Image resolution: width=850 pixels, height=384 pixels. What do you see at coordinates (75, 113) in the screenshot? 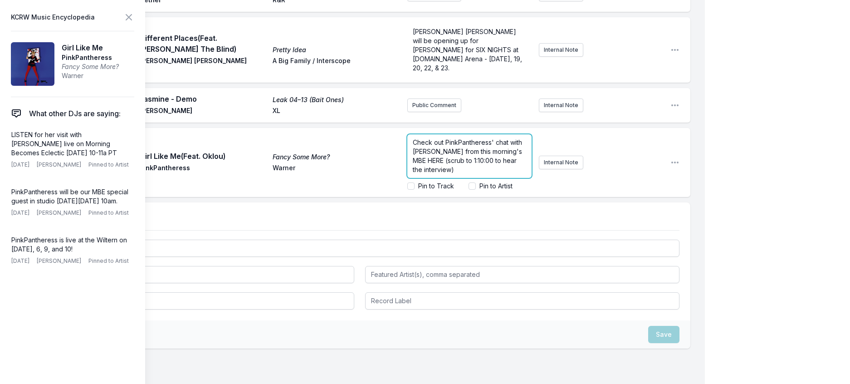
I see `span: What other DJs are saying:` at bounding box center [75, 113].